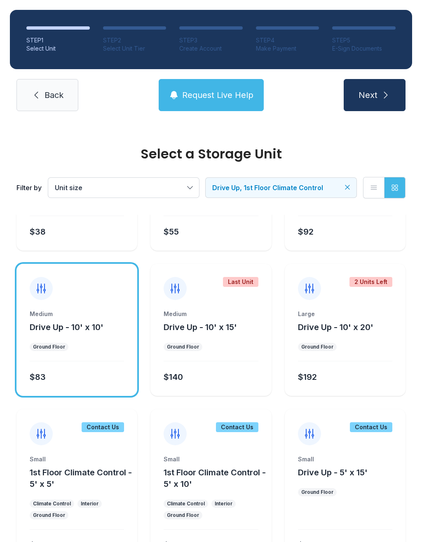 The height and width of the screenshot is (542, 422). What do you see at coordinates (58, 49) in the screenshot?
I see `div: Select Unit` at bounding box center [58, 49].